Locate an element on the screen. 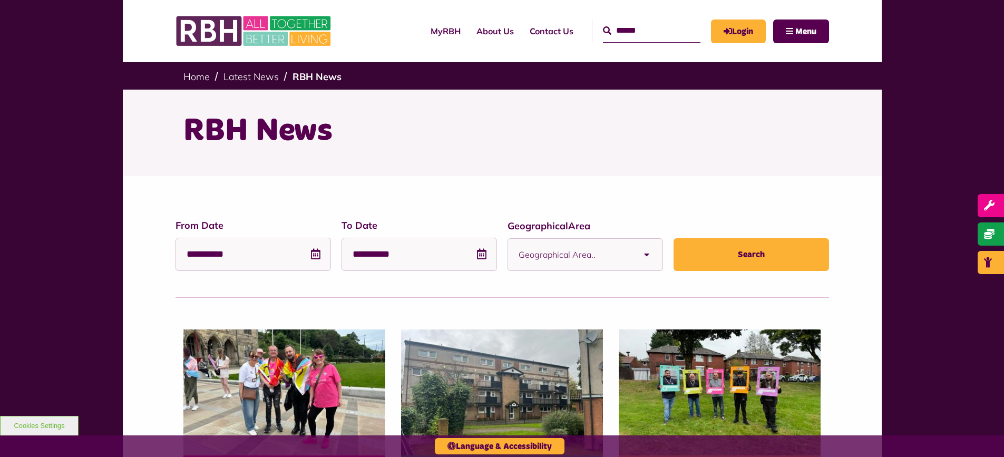  span: Geographical Area.. is located at coordinates (574, 255).